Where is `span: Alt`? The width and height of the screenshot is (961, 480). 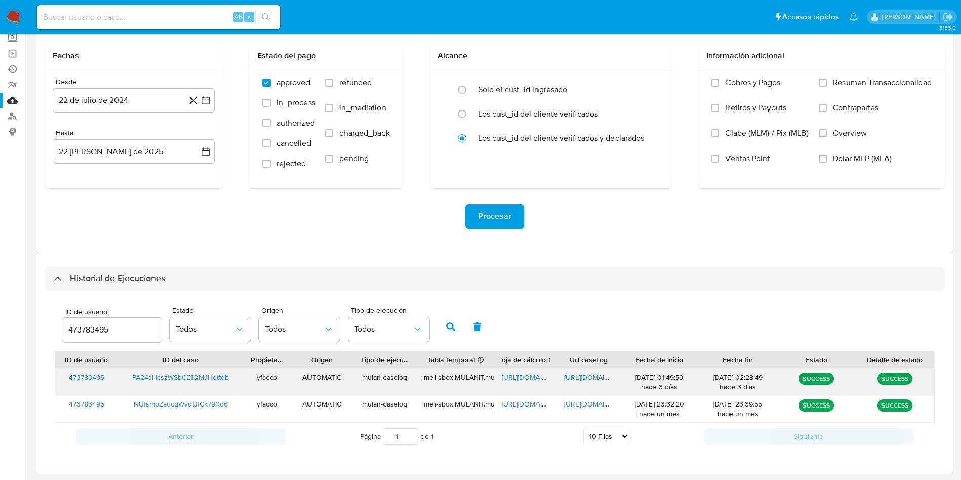 span: Alt is located at coordinates (238, 17).